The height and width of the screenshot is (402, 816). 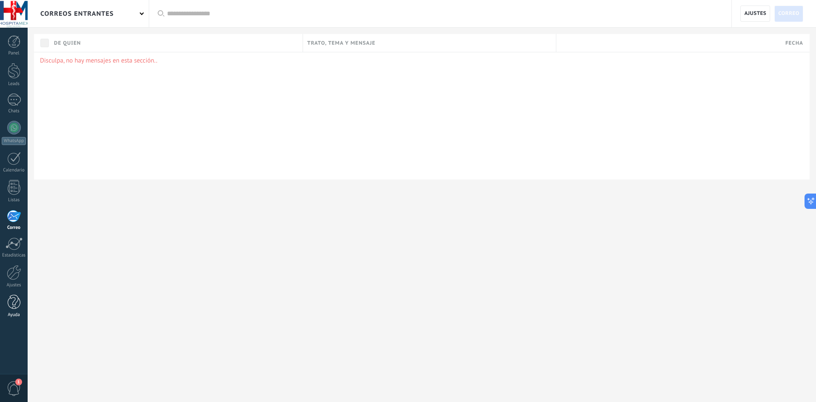 I want to click on span: 1, so click(x=19, y=382).